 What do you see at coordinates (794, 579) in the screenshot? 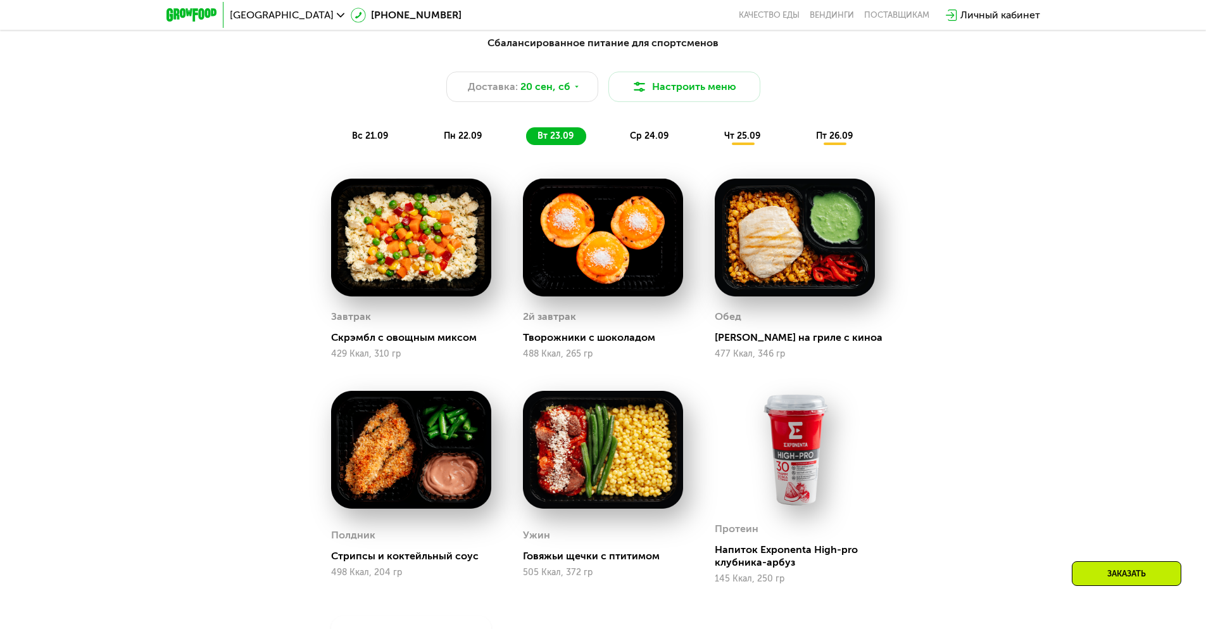
I see `div: 145 Ккал, 250 гр` at bounding box center [794, 579].